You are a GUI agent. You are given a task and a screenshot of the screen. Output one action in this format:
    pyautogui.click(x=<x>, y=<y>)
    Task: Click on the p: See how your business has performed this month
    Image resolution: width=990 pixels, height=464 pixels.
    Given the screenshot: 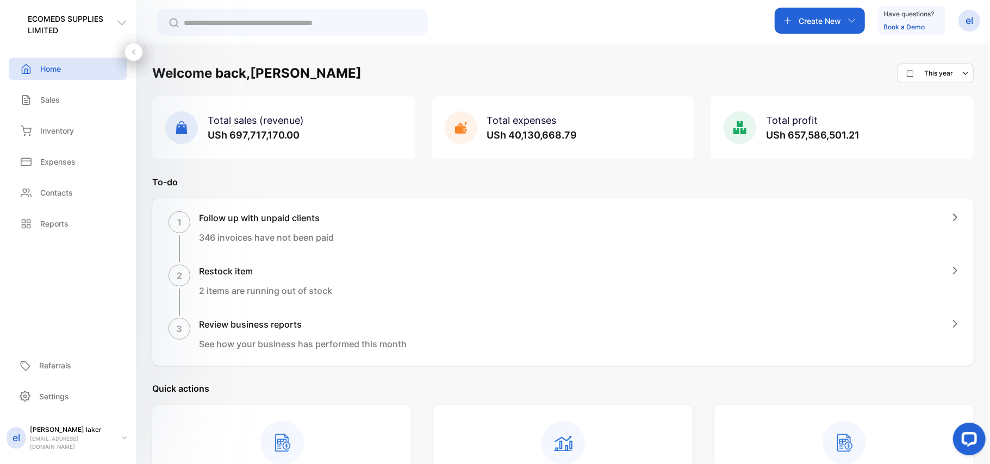 What is the action you would take?
    pyautogui.click(x=303, y=344)
    